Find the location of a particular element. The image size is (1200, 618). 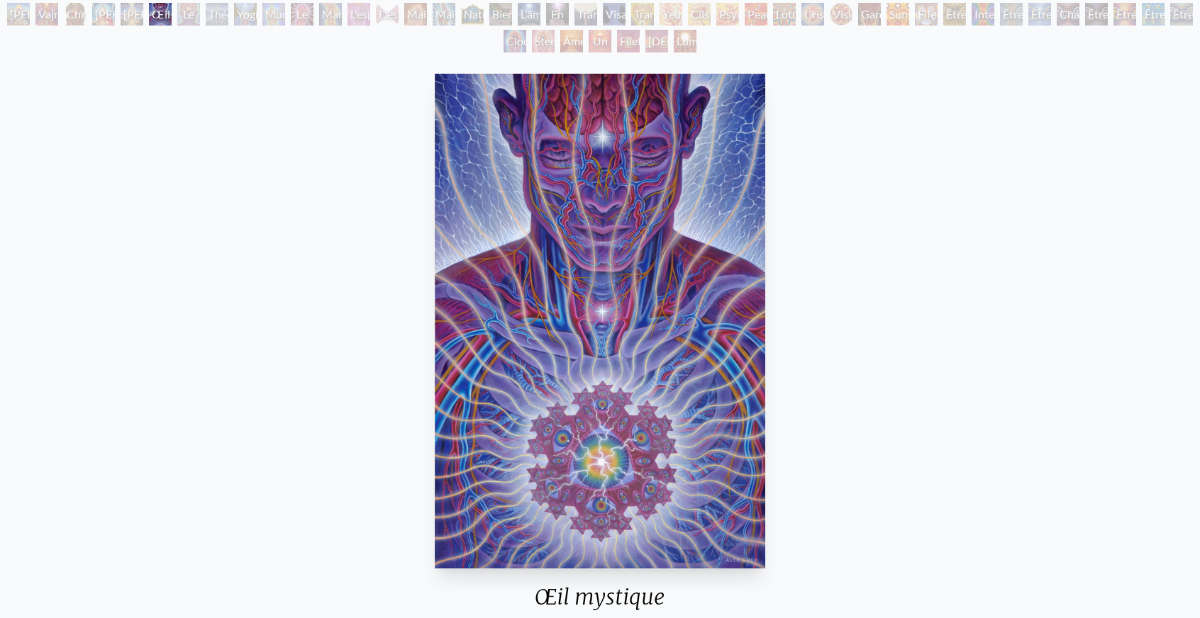

font: Interêtre is located at coordinates (996, 13).